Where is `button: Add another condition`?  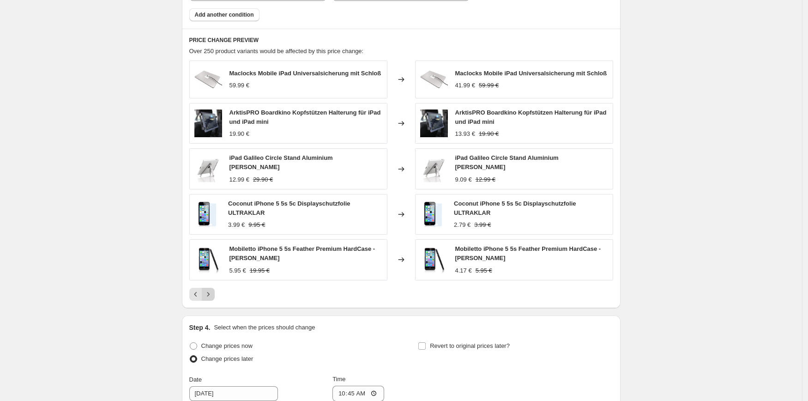
button: Add another condition is located at coordinates (225, 15).